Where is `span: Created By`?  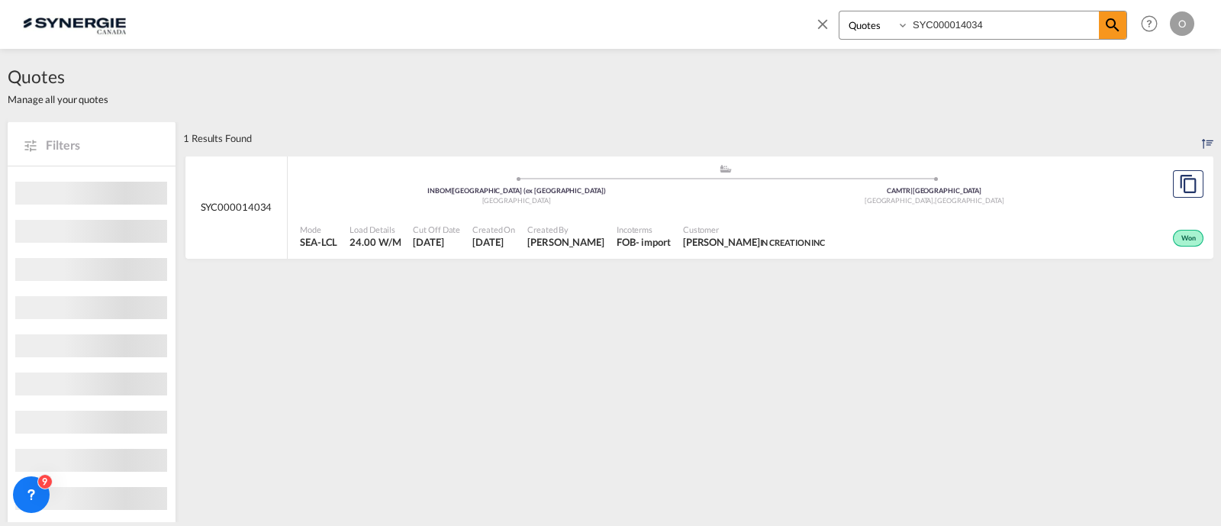
span: Created By is located at coordinates (566, 229).